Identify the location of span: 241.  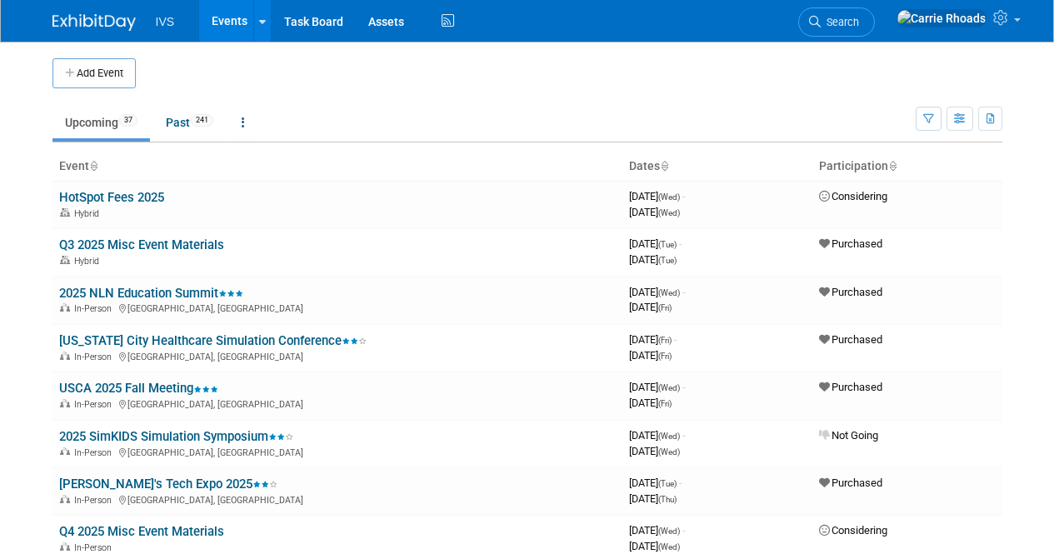
(202, 120).